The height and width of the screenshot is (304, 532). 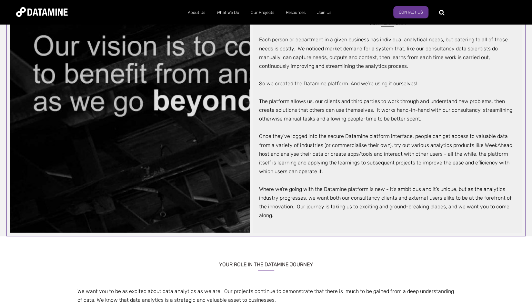 What do you see at coordinates (262, 13) in the screenshot?
I see `a: Our Projects` at bounding box center [262, 13].